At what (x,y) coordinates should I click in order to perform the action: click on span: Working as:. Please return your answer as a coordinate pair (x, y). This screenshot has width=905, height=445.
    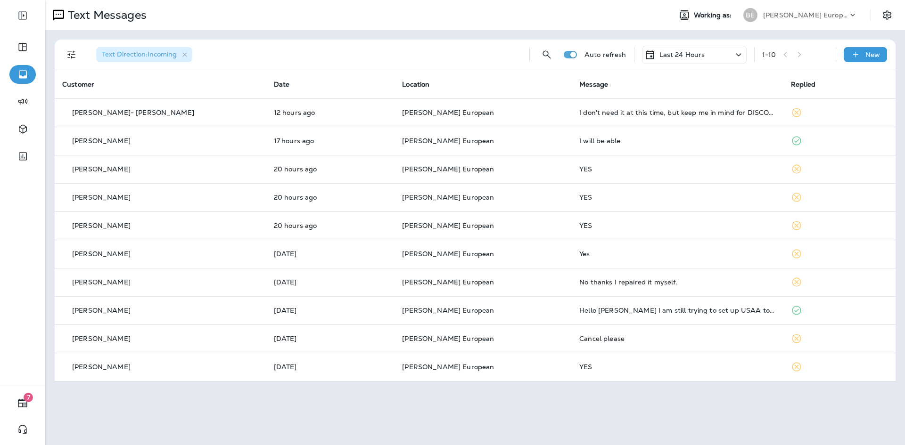
    Looking at the image, I should click on (714, 15).